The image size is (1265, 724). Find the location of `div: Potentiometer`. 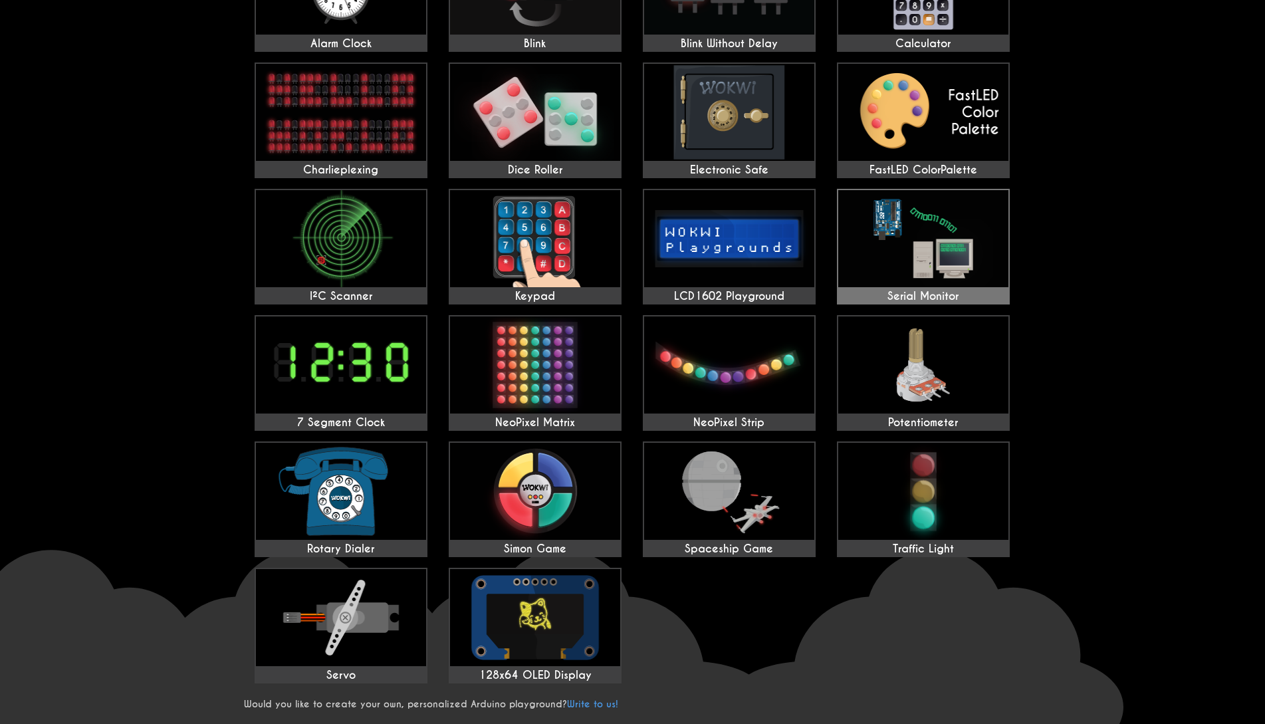

div: Potentiometer is located at coordinates (923, 423).